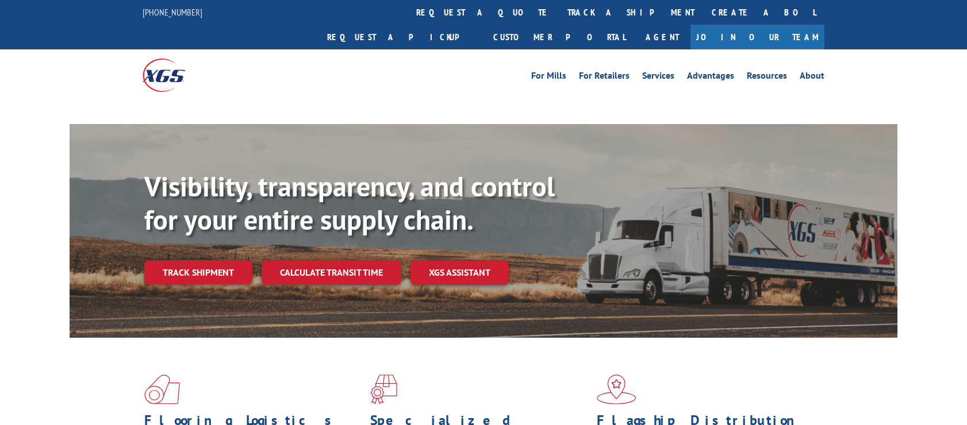 The width and height of the screenshot is (967, 425). Describe the element at coordinates (559, 37) in the screenshot. I see `a: Customer Portal` at that location.